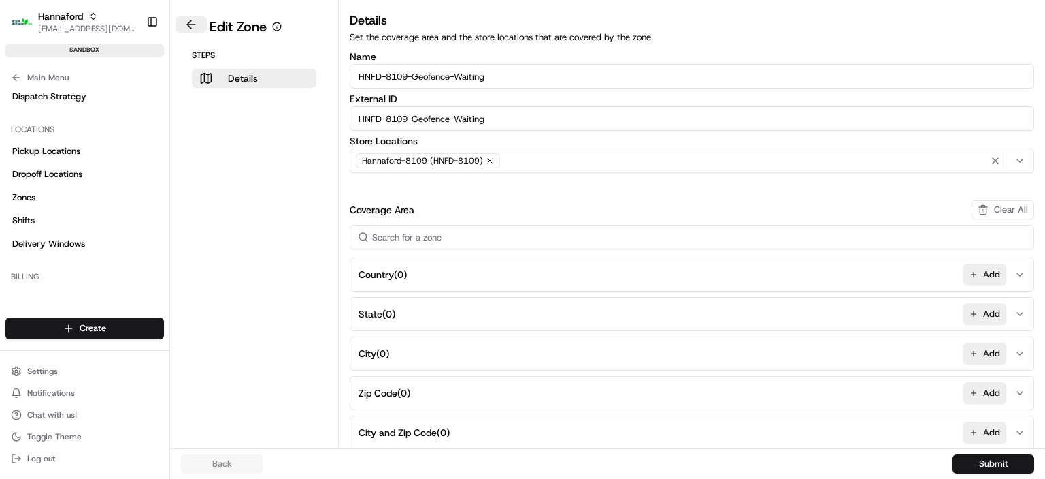  What do you see at coordinates (84, 371) in the screenshot?
I see `button: Settings` at bounding box center [84, 371].